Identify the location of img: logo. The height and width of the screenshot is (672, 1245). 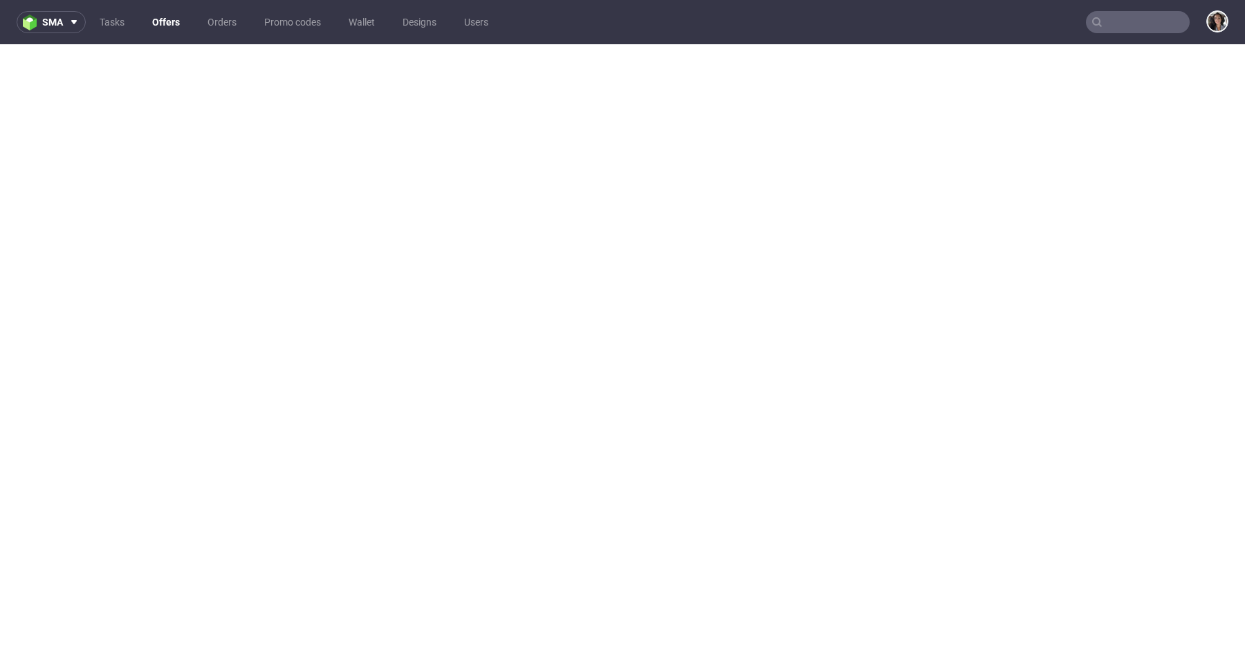
(33, 22).